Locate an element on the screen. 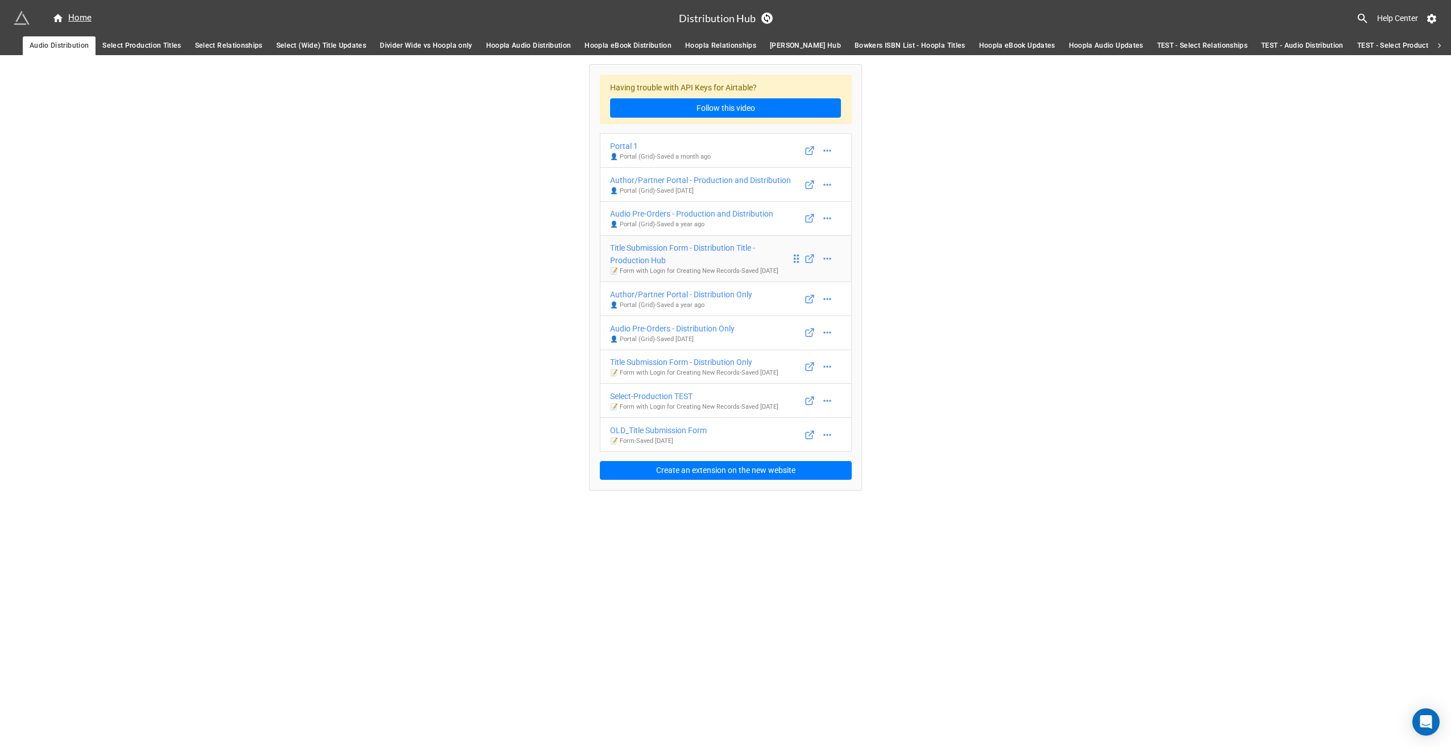  div: Home is located at coordinates (72, 18).